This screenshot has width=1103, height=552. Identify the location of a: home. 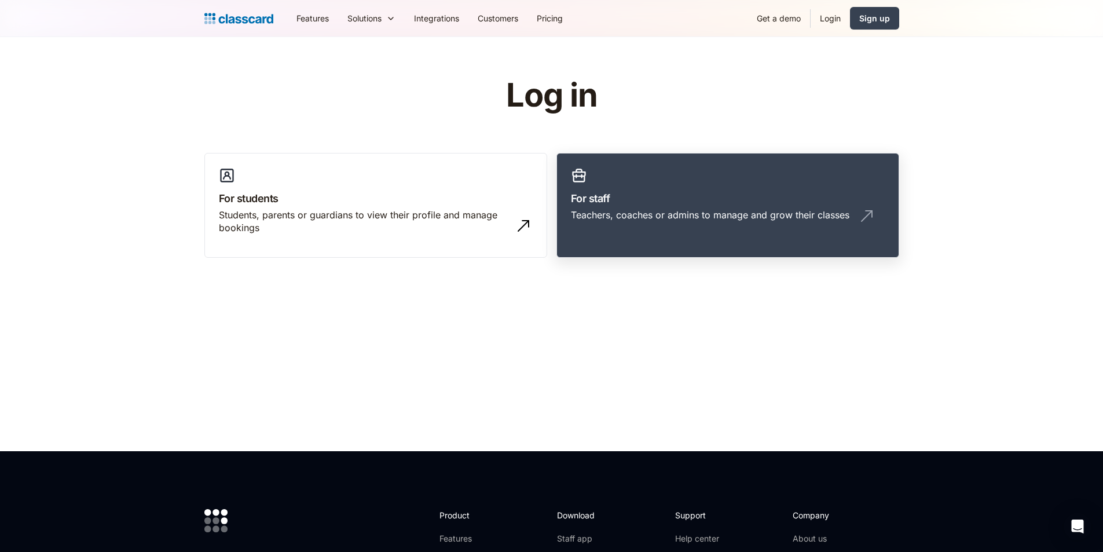
(239, 19).